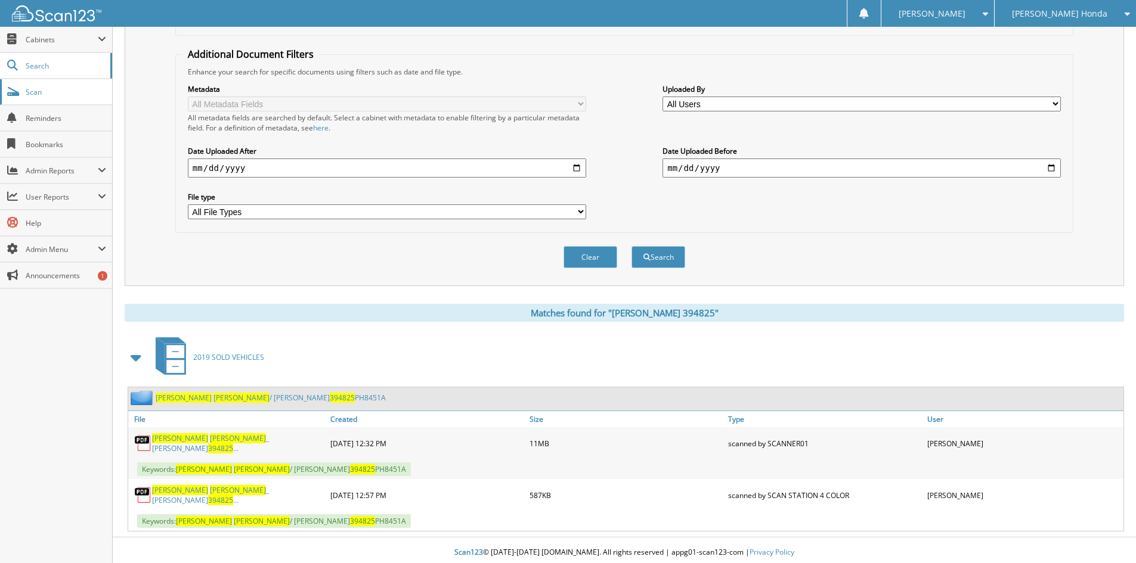  What do you see at coordinates (66, 275) in the screenshot?
I see `span: Announcements` at bounding box center [66, 275].